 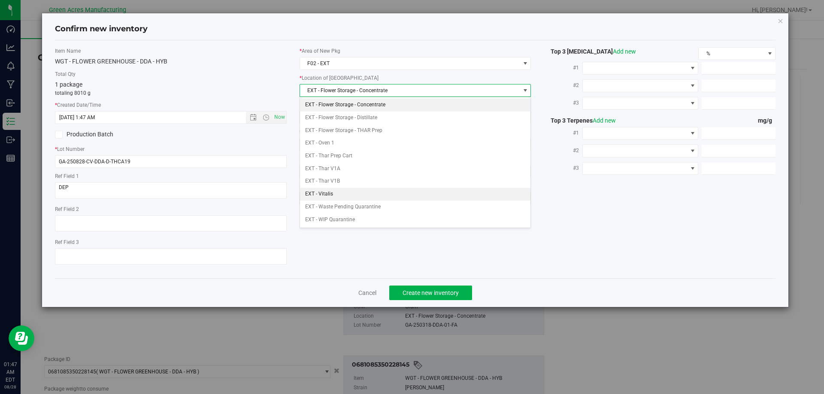 I want to click on button: Create new inventory, so click(x=430, y=293).